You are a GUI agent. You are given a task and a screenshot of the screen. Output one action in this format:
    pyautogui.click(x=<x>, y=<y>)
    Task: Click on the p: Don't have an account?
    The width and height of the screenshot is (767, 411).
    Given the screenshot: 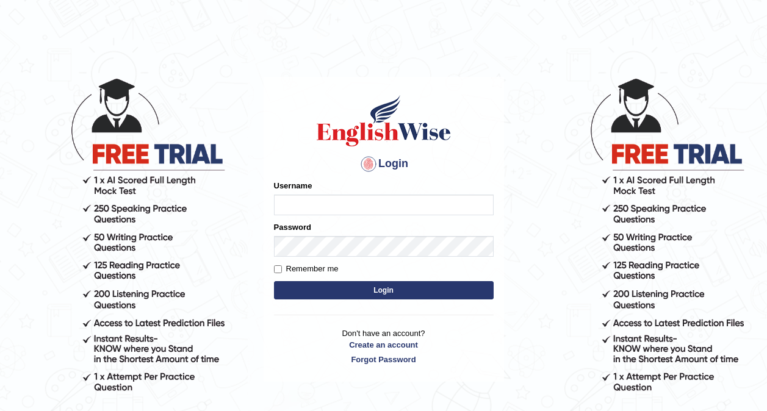 What is the action you would take?
    pyautogui.click(x=384, y=346)
    